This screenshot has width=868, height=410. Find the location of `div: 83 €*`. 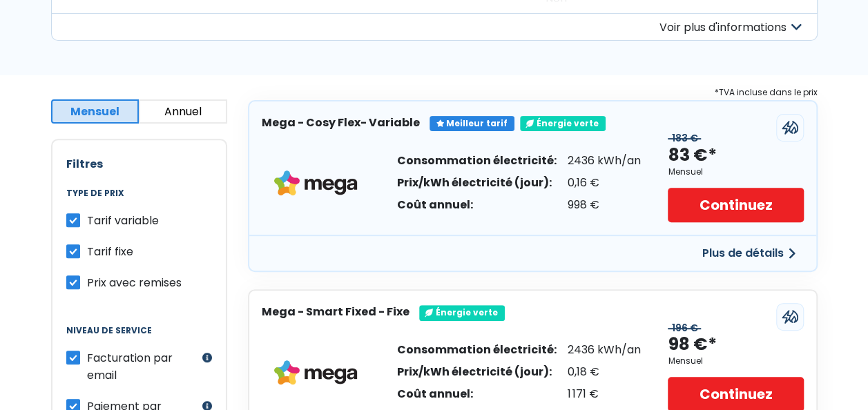

div: 83 €* is located at coordinates (692, 155).